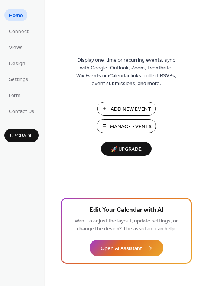 The image size is (208, 286). What do you see at coordinates (19, 80) in the screenshot?
I see `span: Settings` at bounding box center [19, 80].